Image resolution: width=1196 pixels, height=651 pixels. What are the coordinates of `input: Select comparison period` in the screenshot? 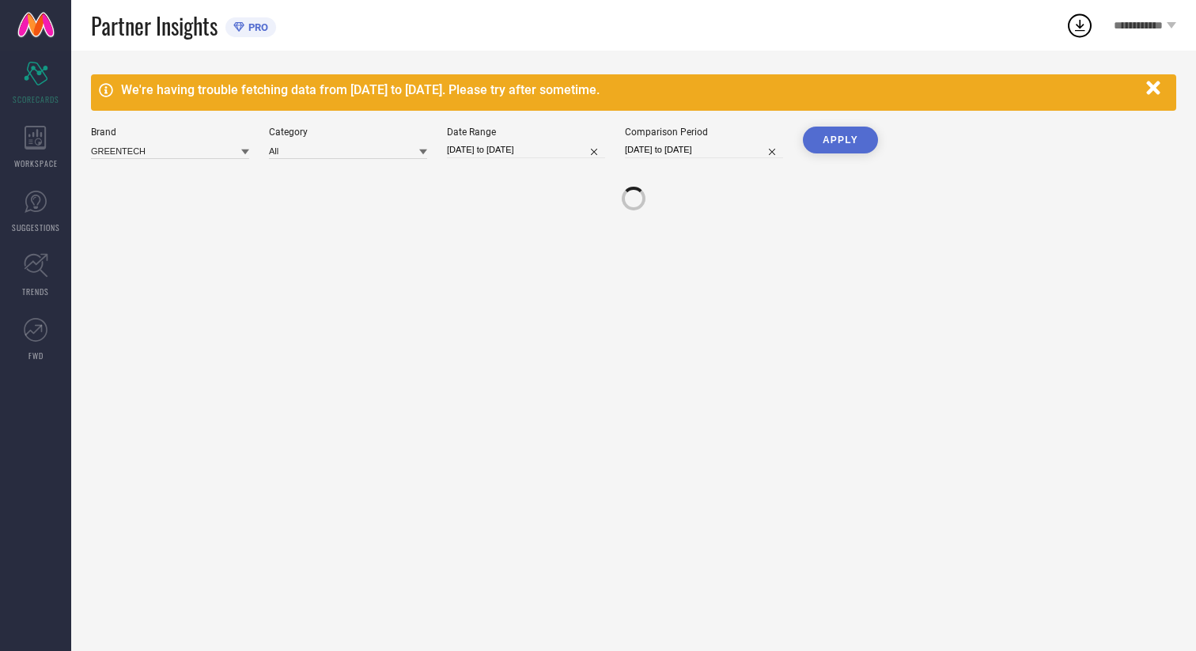 It's located at (704, 150).